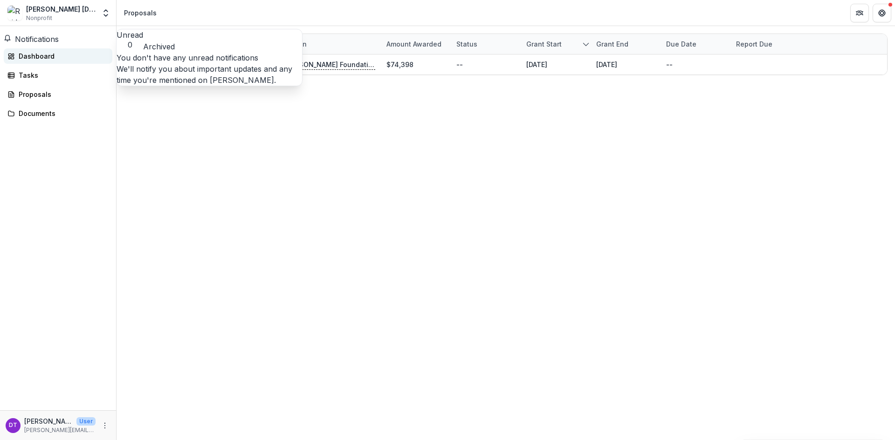 The height and width of the screenshot is (440, 895). What do you see at coordinates (322, 44) in the screenshot?
I see `div: Foundation` at bounding box center [322, 44].